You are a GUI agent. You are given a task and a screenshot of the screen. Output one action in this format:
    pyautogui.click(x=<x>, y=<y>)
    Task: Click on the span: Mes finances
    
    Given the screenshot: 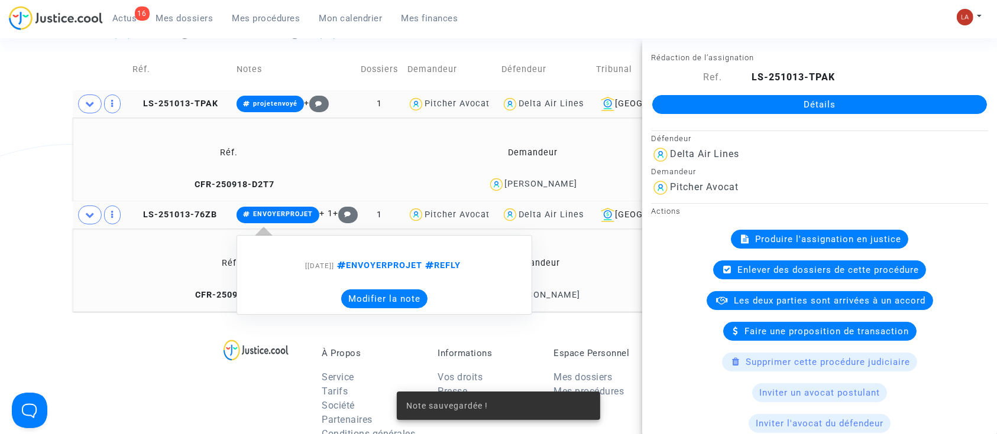 What is the action you would take?
    pyautogui.click(x=430, y=18)
    